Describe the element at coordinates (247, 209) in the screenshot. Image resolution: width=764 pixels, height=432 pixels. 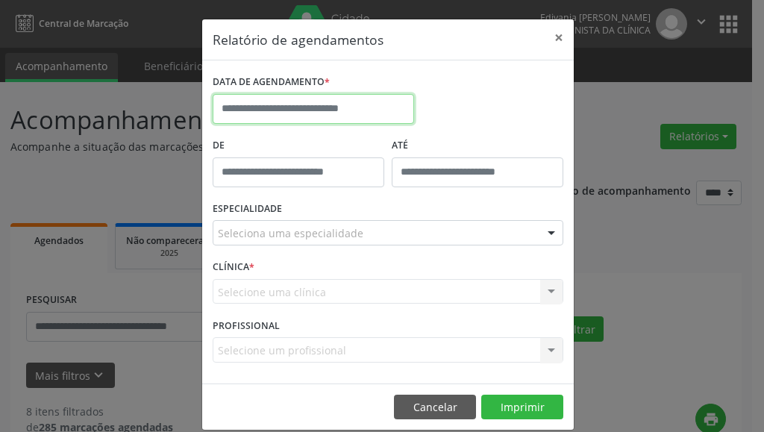
I see `label: ESPECIALIDADE` at that location.